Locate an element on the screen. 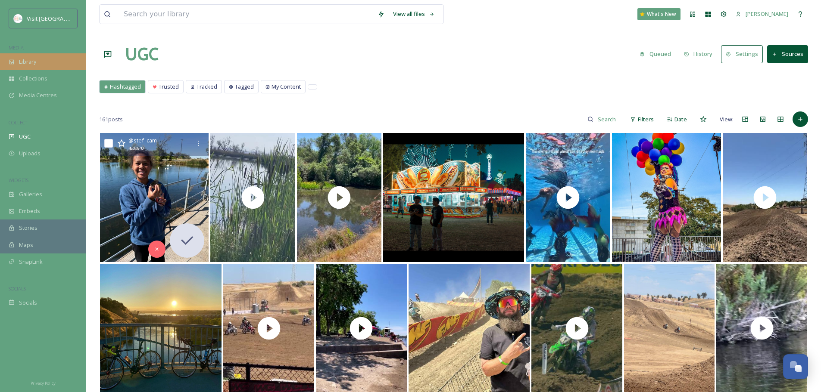  button: Queued is located at coordinates (655, 54).